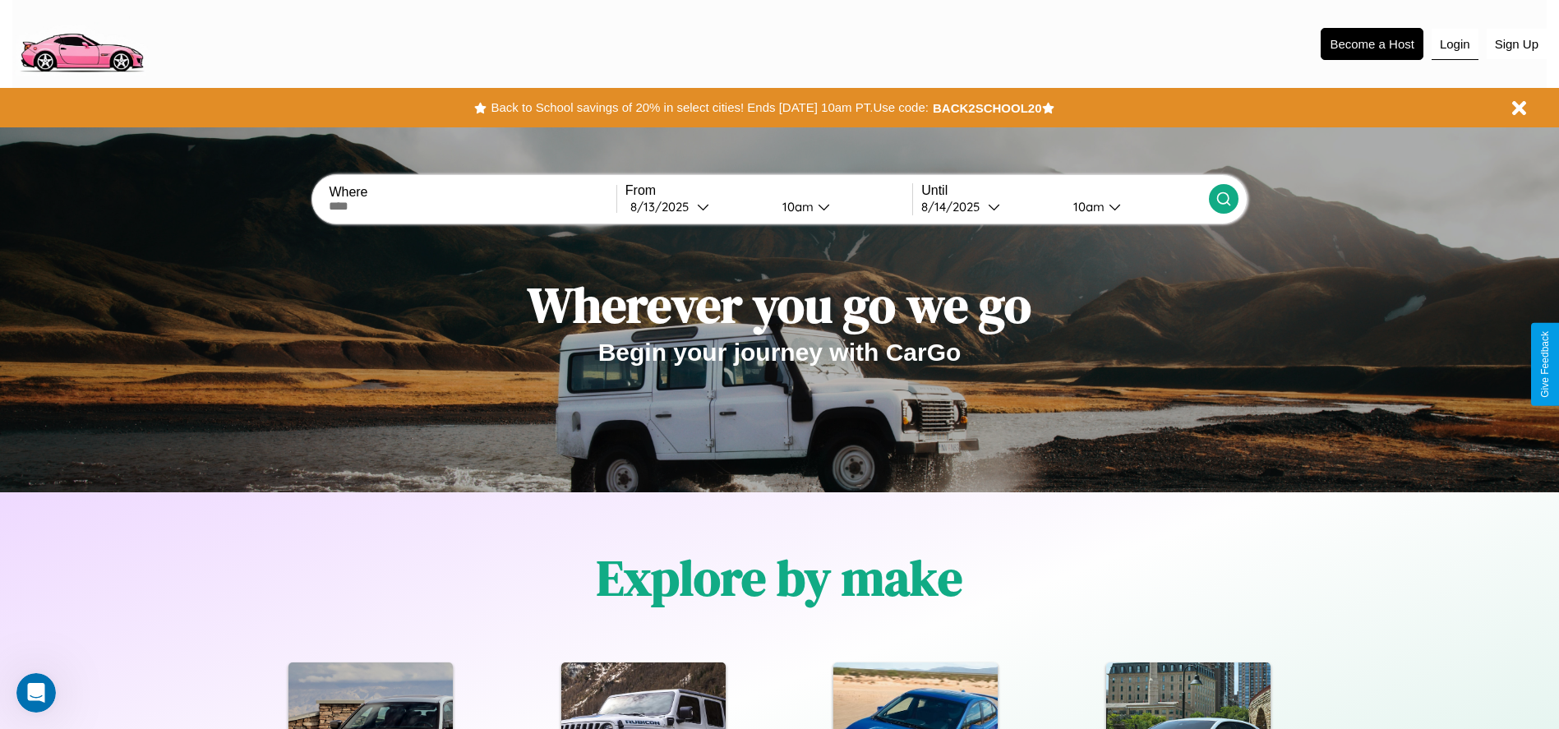 This screenshot has height=729, width=1559. Describe the element at coordinates (1516, 44) in the screenshot. I see `button: Sign Up` at that location.